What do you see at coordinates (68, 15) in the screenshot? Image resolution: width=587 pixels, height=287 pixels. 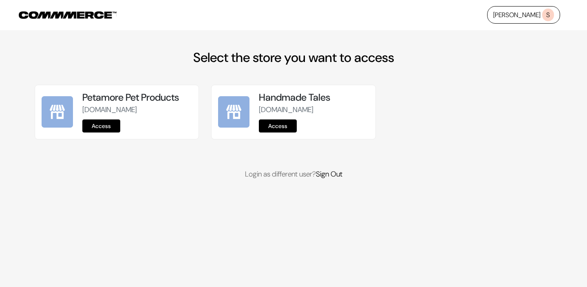 I see `img: COMMMERCE` at bounding box center [68, 15].